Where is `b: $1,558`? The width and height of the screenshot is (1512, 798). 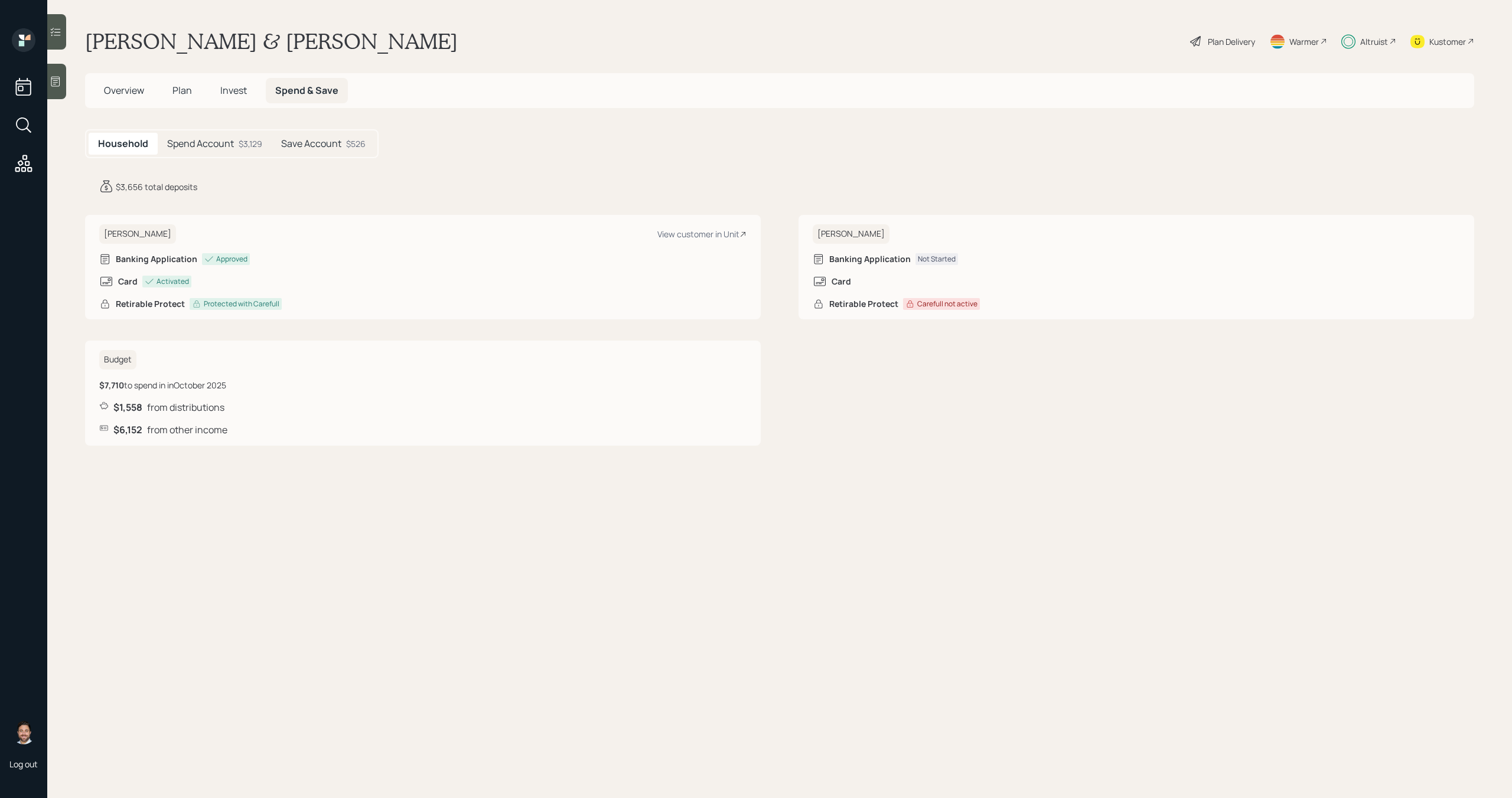
b: $1,558 is located at coordinates (127, 407).